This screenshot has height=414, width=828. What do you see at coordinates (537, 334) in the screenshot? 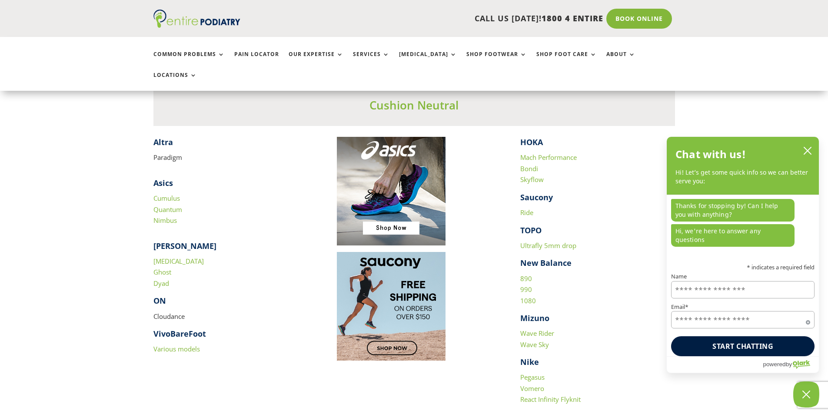
I see `a: Wave Rider` at bounding box center [537, 334].